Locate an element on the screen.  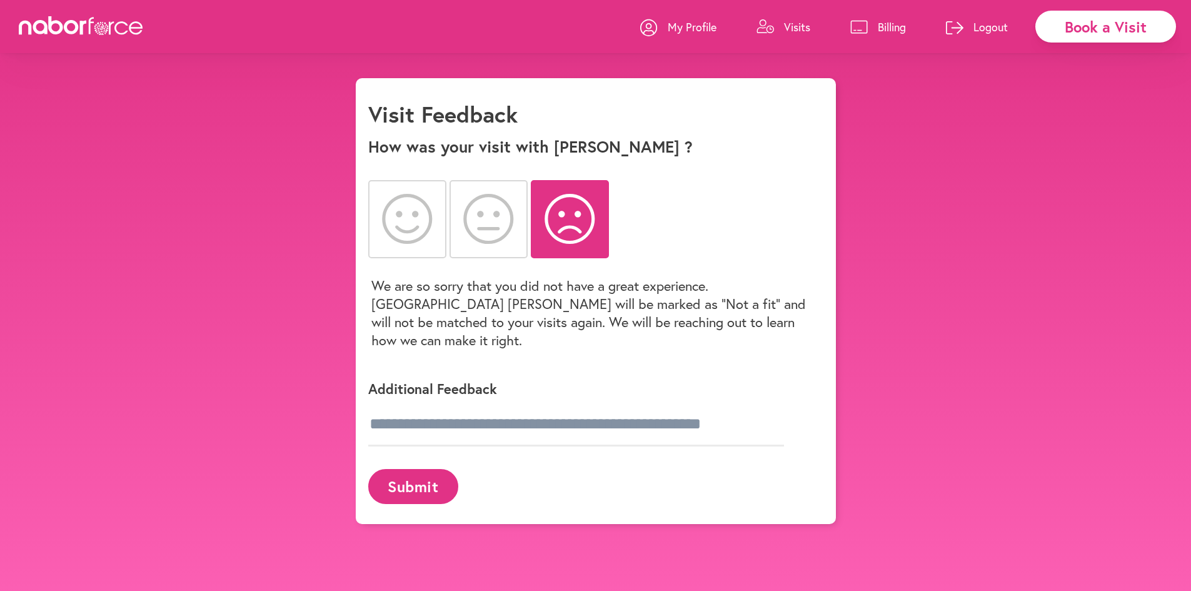
h1: Visit Feedback is located at coordinates (443, 114).